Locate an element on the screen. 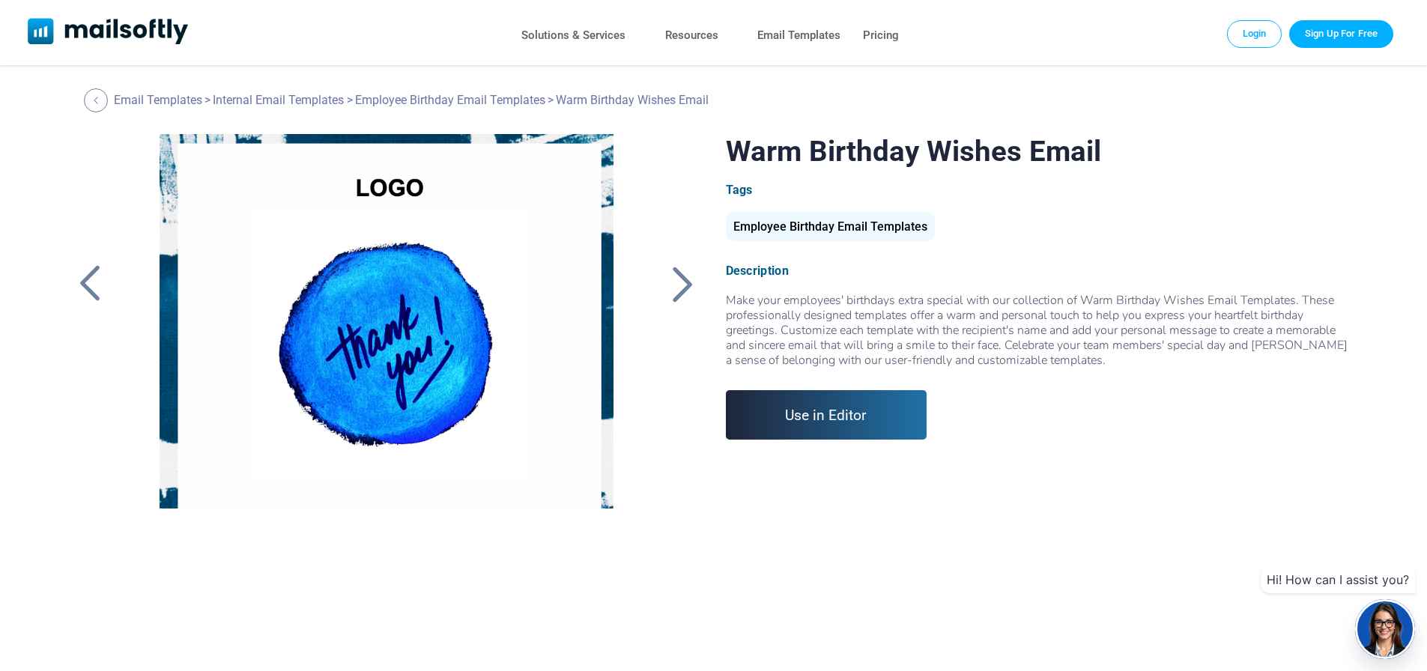 Image resolution: width=1427 pixels, height=671 pixels. div: Employee Birthday Email Templates is located at coordinates (830, 226).